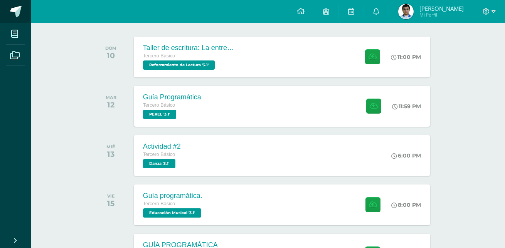 The height and width of the screenshot is (248, 505). What do you see at coordinates (111, 154) in the screenshot?
I see `div: 13` at bounding box center [111, 154].